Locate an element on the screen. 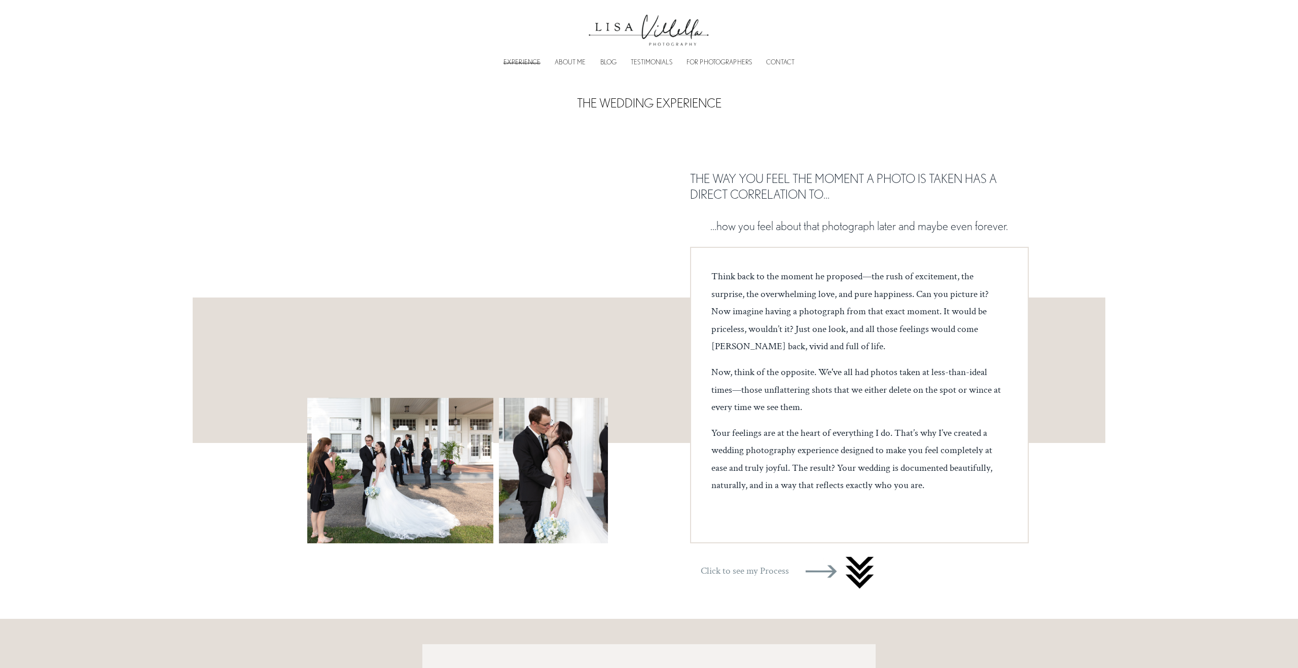 The image size is (1298, 668). a: EXPERIENCE is located at coordinates (522, 62).